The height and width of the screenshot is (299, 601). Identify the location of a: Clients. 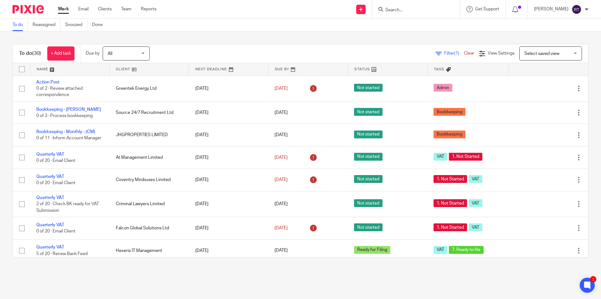
(105, 9).